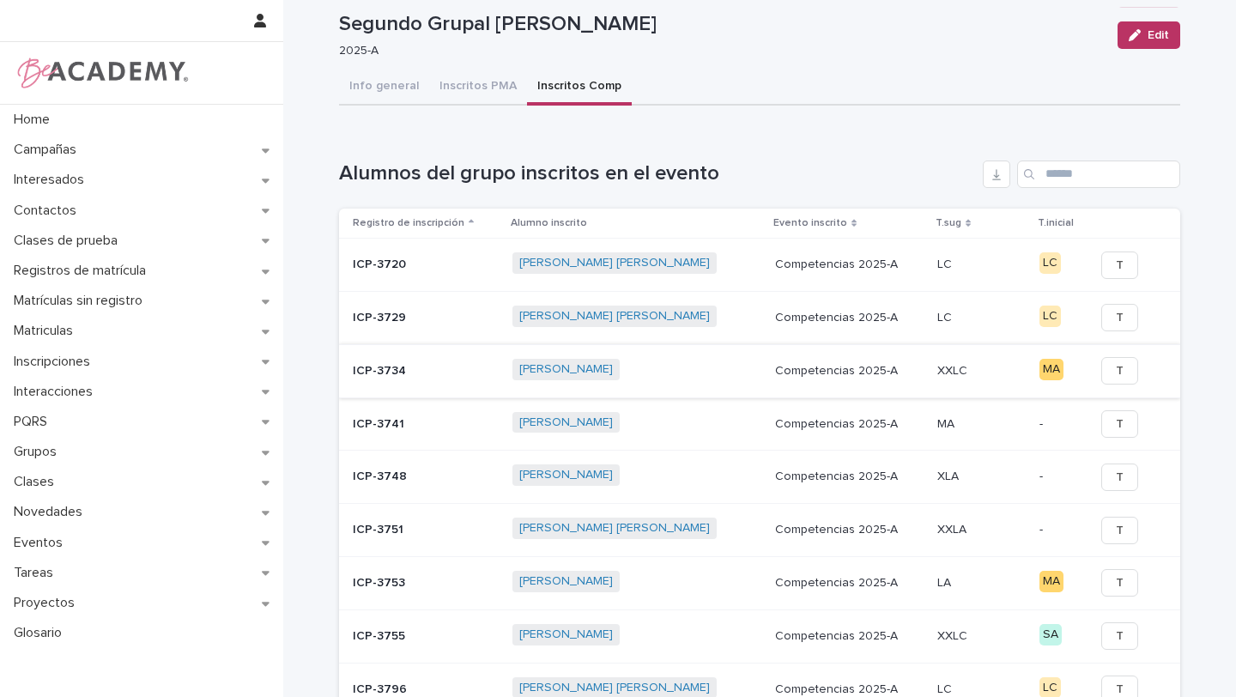 This screenshot has width=1236, height=697. Describe the element at coordinates (37, 573) in the screenshot. I see `p: Tareas` at that location.